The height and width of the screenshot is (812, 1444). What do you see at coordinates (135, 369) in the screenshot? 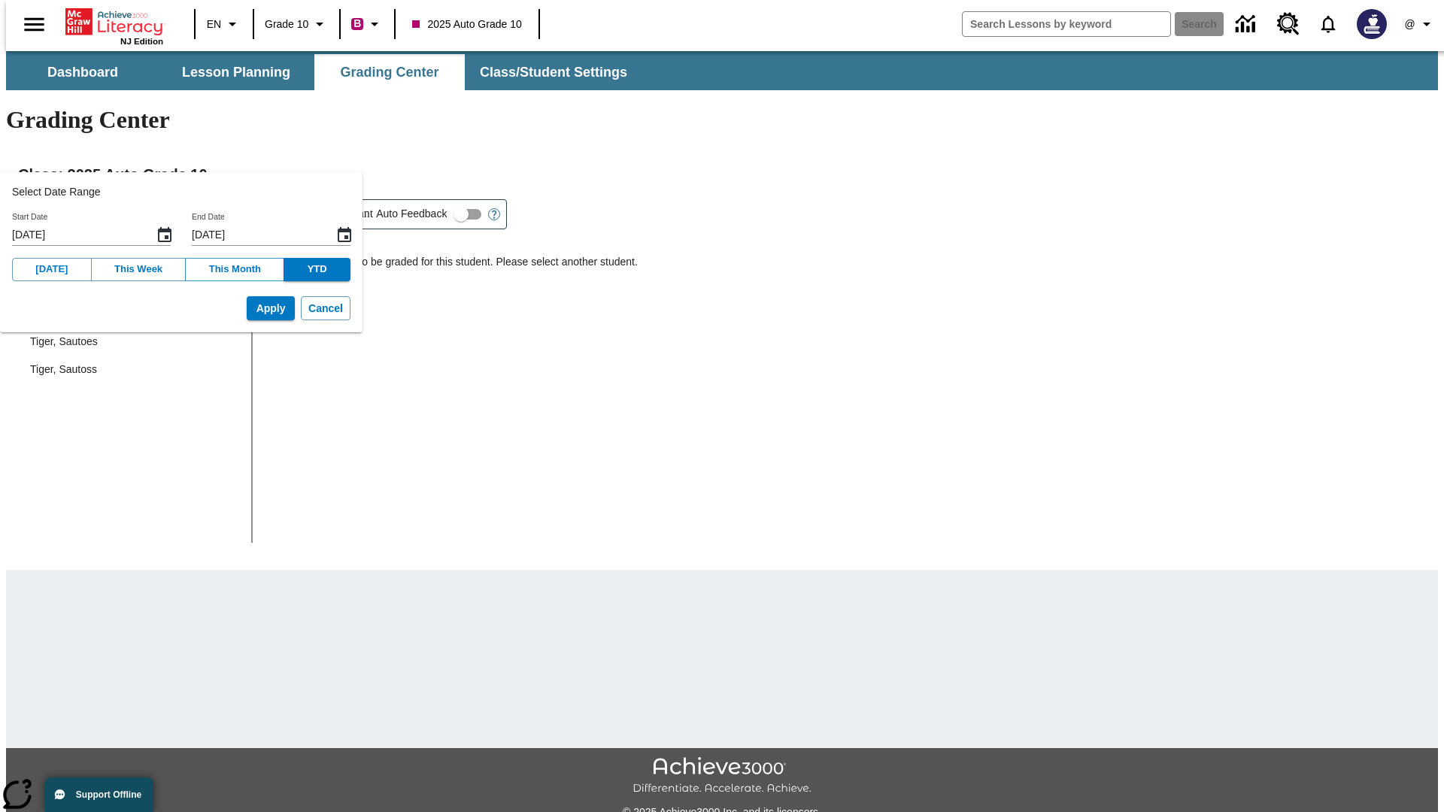
I see `span: Tiger, Sautoss` at bounding box center [135, 369].